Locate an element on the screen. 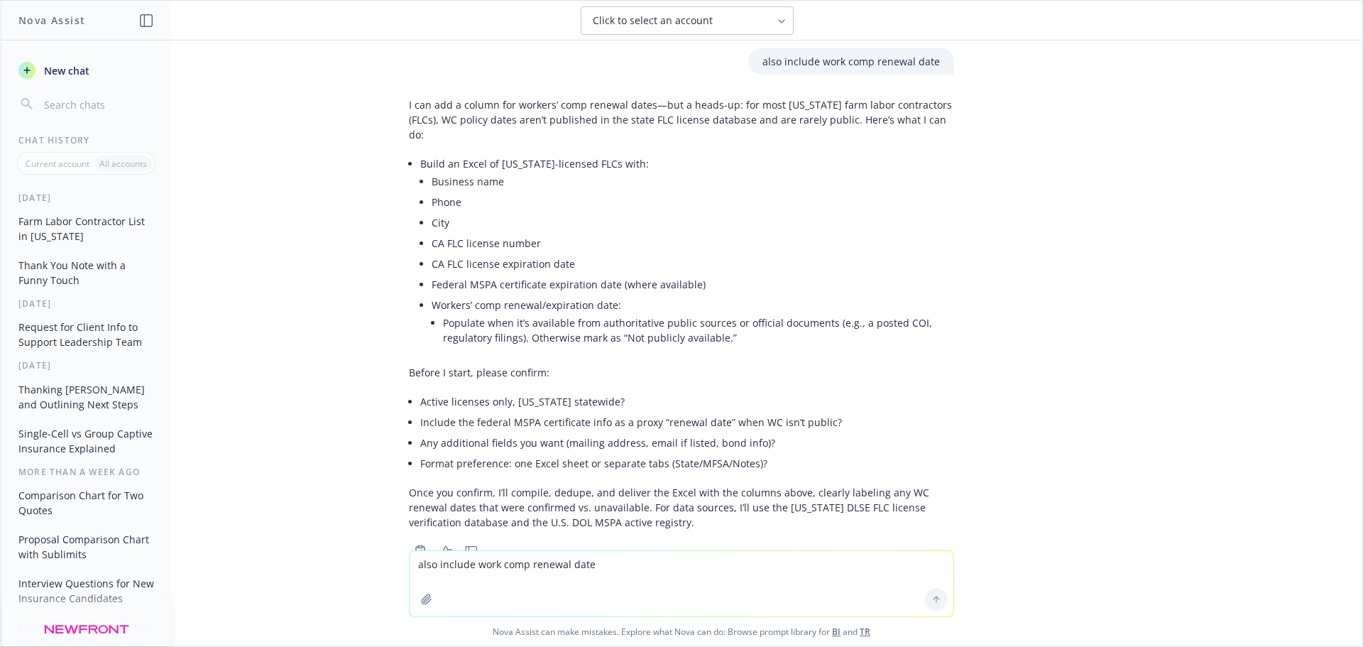  li: Include the federal MSPA certificate info as a proxy “renewal date” when WC isn’t public? is located at coordinates (687, 422).